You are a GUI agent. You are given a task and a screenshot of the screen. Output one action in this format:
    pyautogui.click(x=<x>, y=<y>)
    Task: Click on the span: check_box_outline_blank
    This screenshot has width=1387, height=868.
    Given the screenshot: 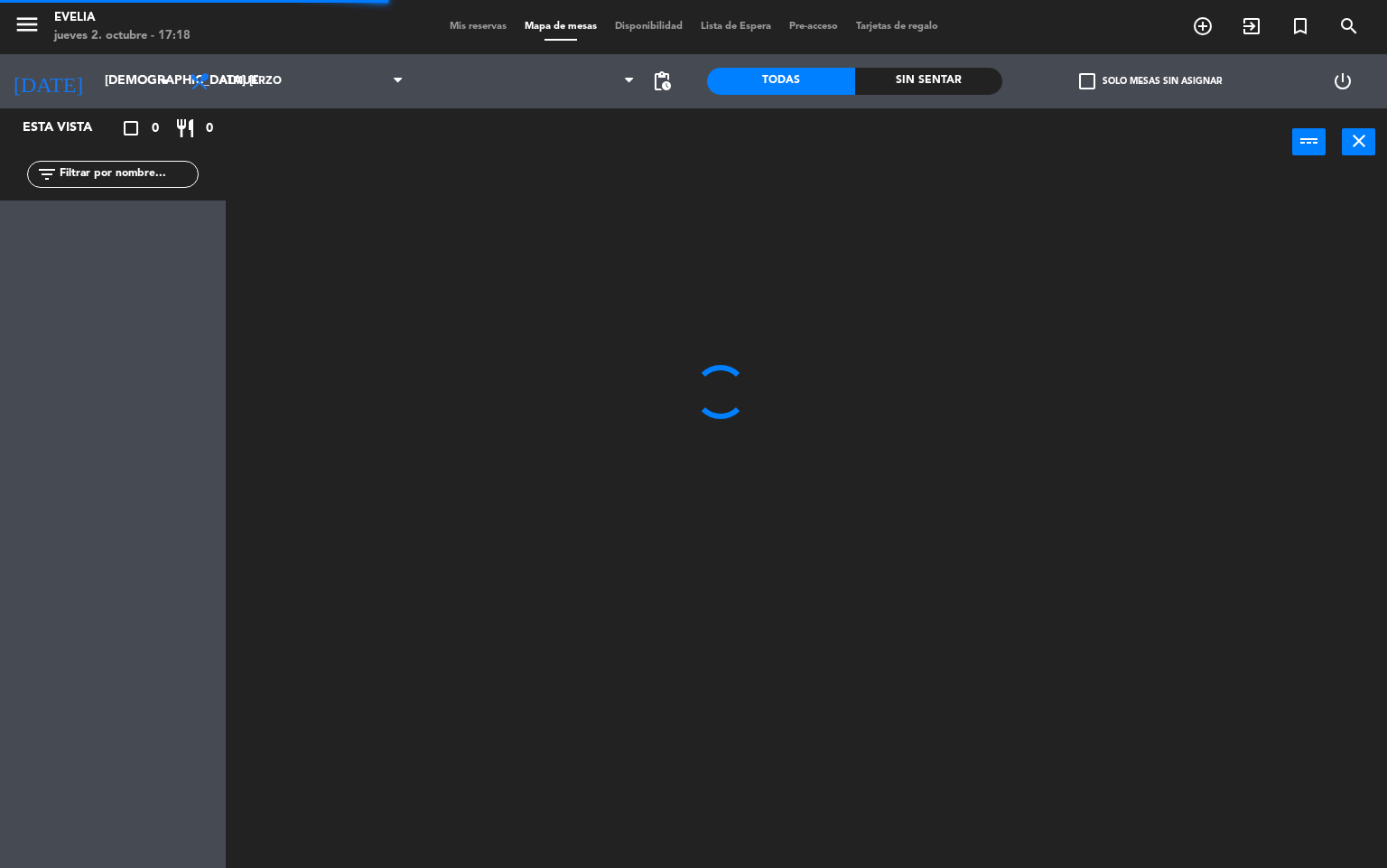 What is the action you would take?
    pyautogui.click(x=1087, y=81)
    